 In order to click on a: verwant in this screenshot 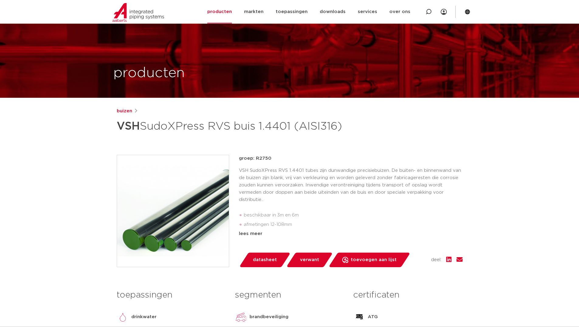, I will do `click(309, 260)`.